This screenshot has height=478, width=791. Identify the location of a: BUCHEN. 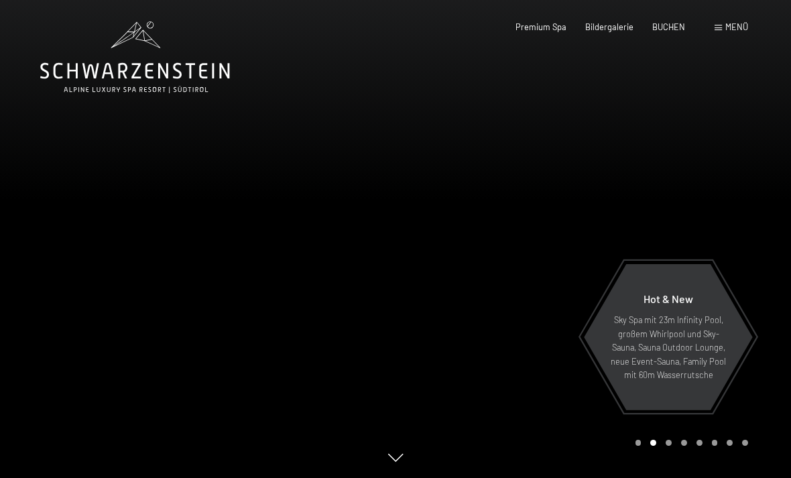
(668, 27).